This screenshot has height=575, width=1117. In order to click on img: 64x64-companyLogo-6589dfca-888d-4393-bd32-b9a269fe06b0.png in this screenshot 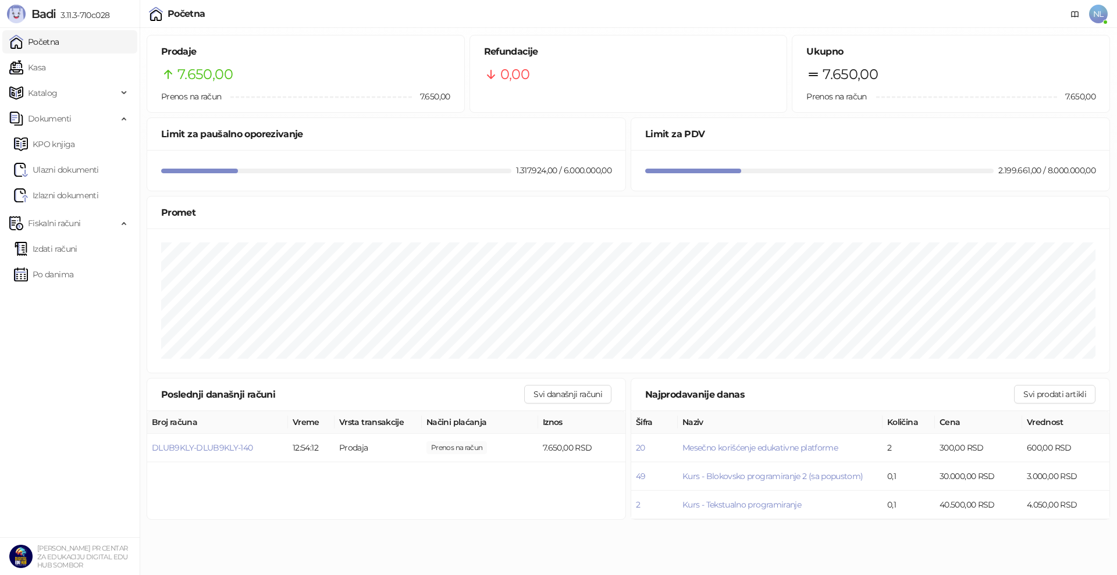, I will do `click(21, 557)`.